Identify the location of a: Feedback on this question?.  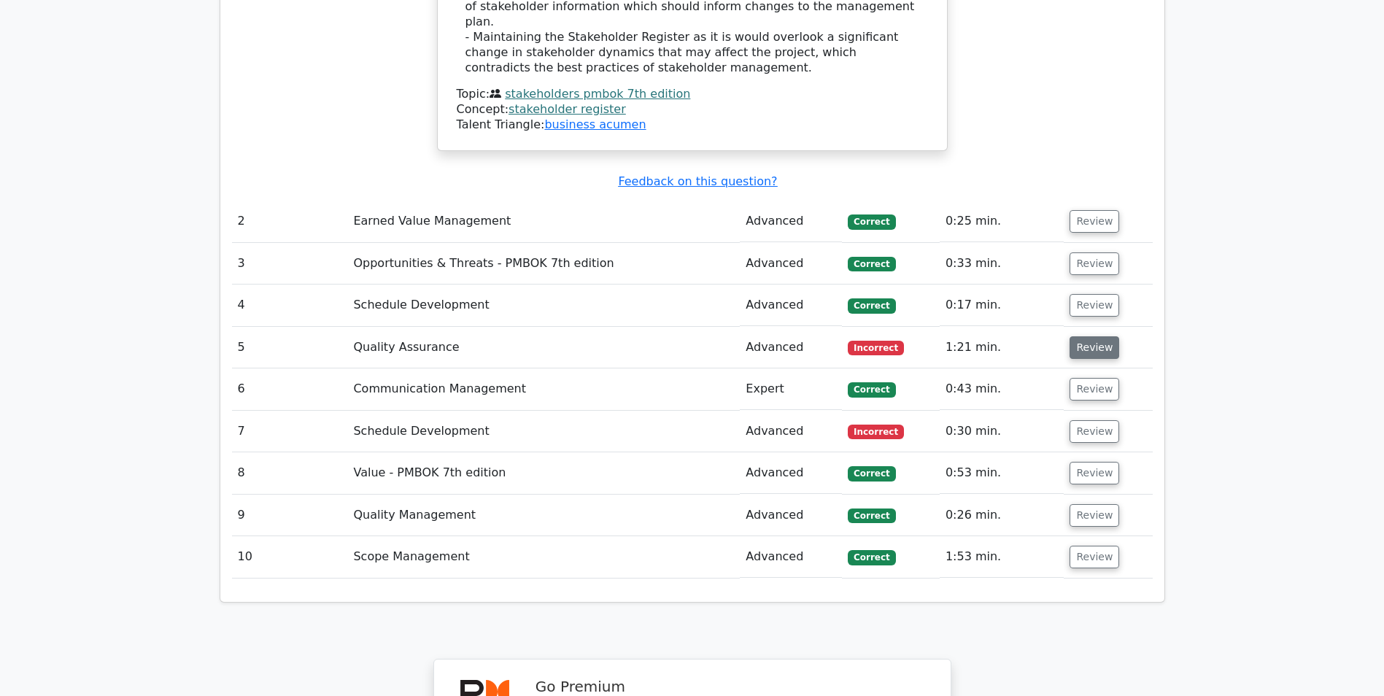
(698, 181).